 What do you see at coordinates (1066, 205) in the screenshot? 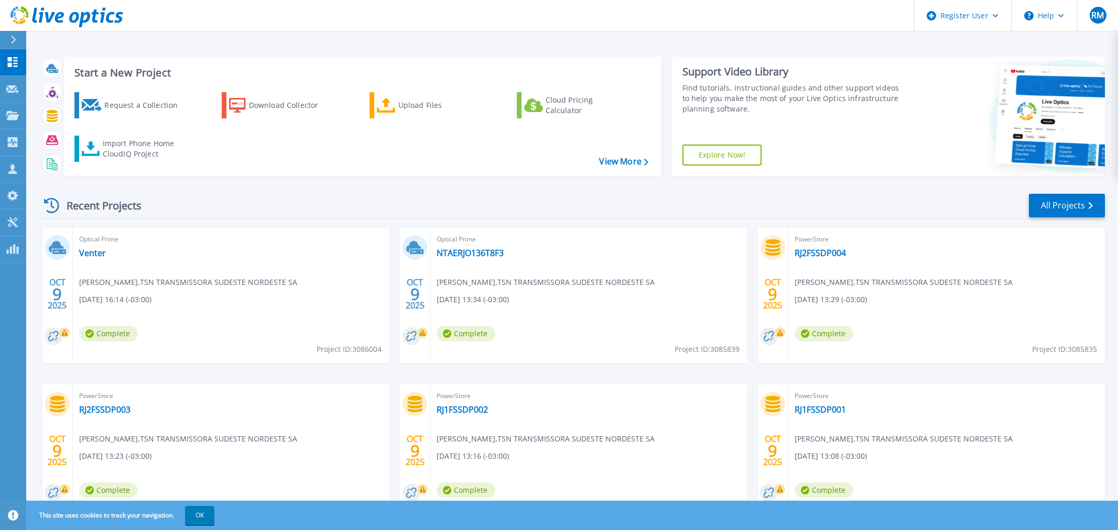
I see `a: All Projects` at bounding box center [1066, 205].